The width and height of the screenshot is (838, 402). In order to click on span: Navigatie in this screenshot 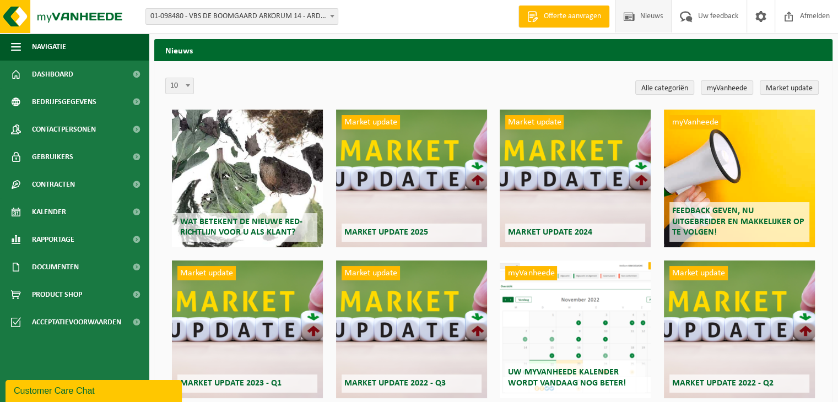, I will do `click(49, 47)`.